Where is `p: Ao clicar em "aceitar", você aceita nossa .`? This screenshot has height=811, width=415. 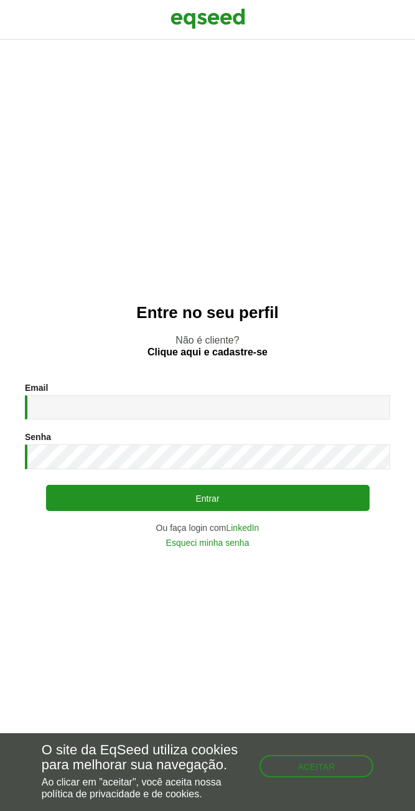
p: Ao clicar em "aceitar", você aceita nossa . is located at coordinates (141, 788).